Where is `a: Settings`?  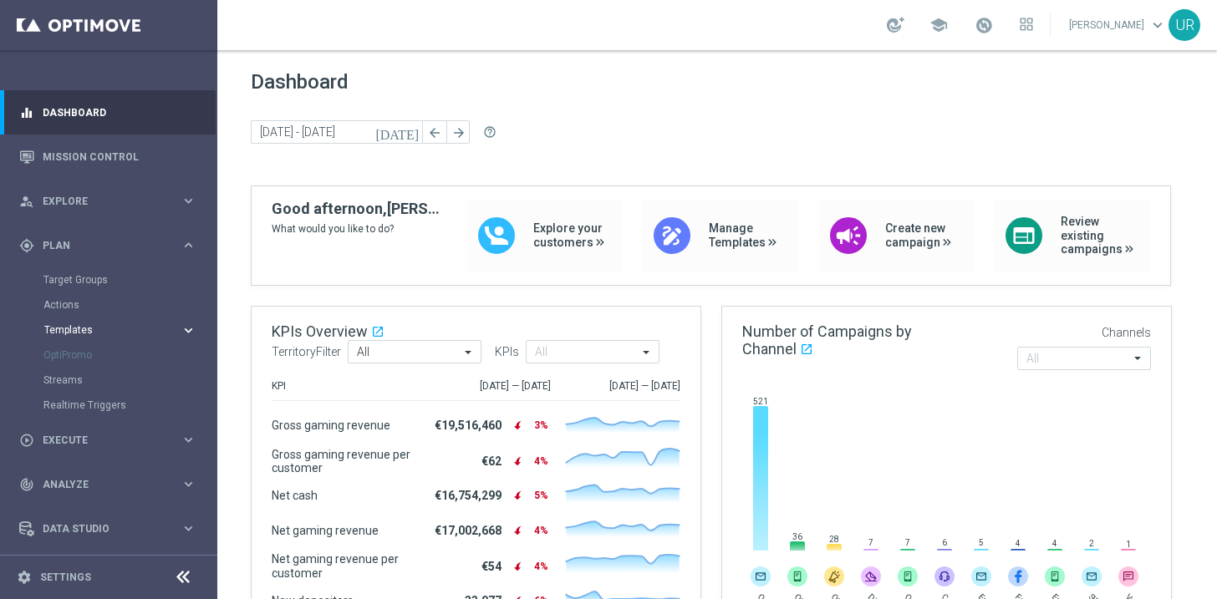
a: Settings is located at coordinates (65, 578).